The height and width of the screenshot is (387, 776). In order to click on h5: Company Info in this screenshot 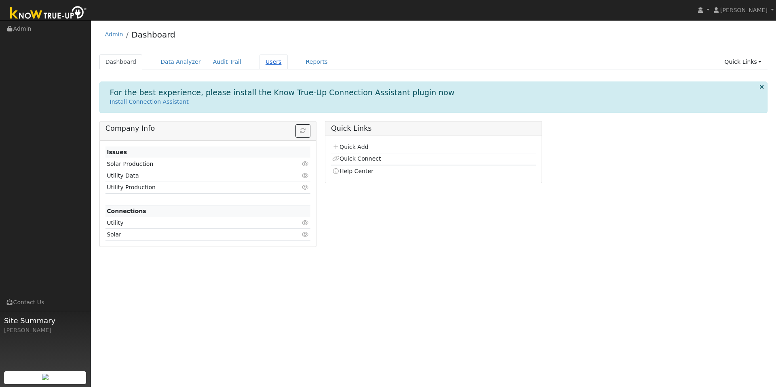, I will do `click(208, 128)`.